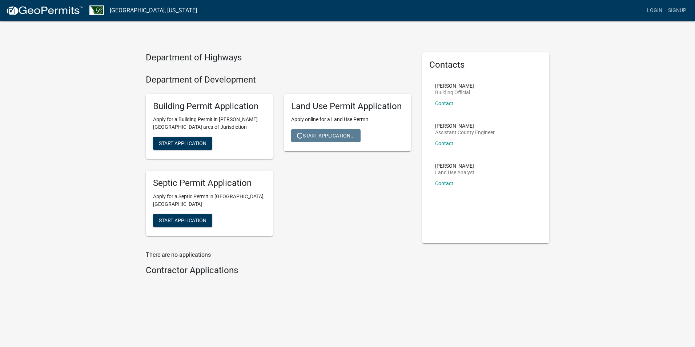  Describe the element at coordinates (97, 10) in the screenshot. I see `img: Benton County, Minnesota` at that location.